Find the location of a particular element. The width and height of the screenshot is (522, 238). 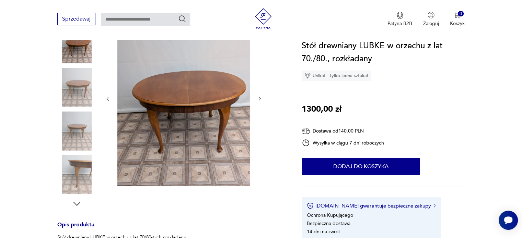

h1: Stół drewniany LUBKE w orzechu z lat 70./80., rozkładany is located at coordinates (383, 52).